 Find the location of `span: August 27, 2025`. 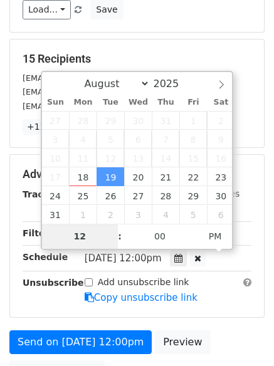

span: August 27, 2025 is located at coordinates (138, 195).